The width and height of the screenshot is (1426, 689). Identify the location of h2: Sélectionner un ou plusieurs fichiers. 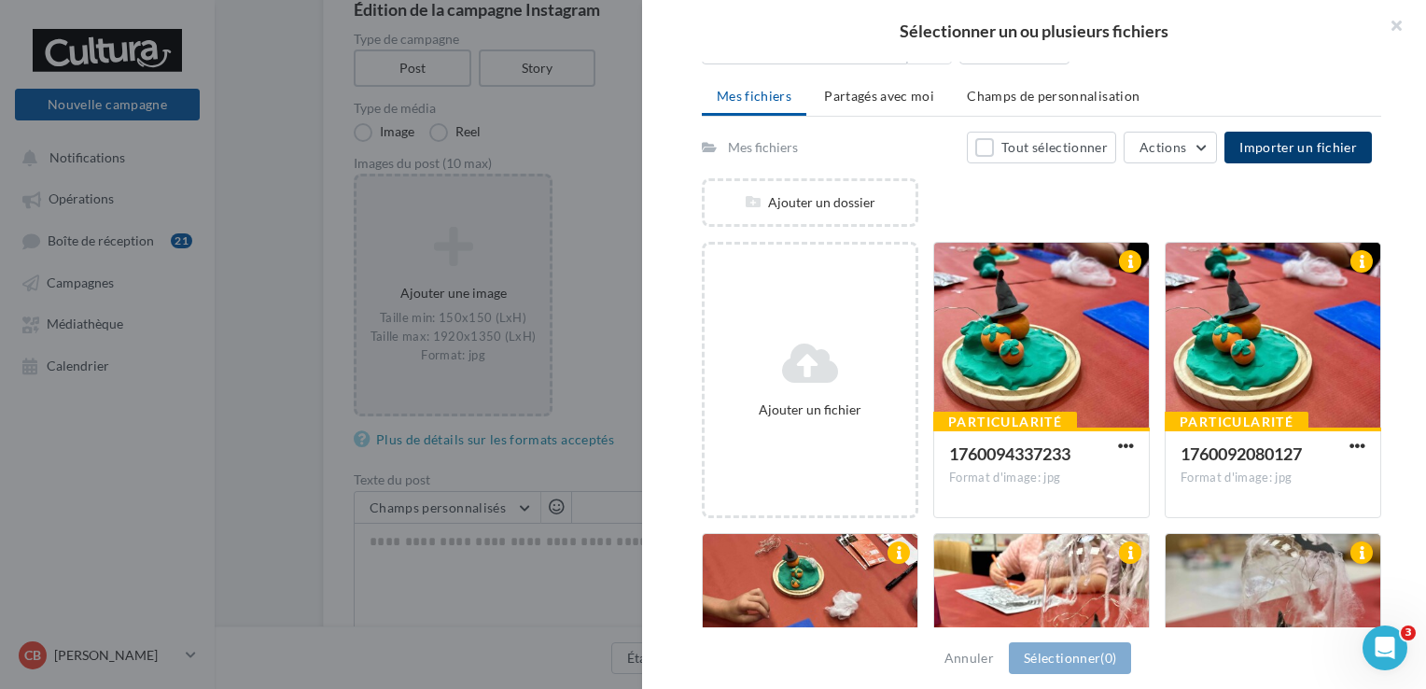
(1034, 31).